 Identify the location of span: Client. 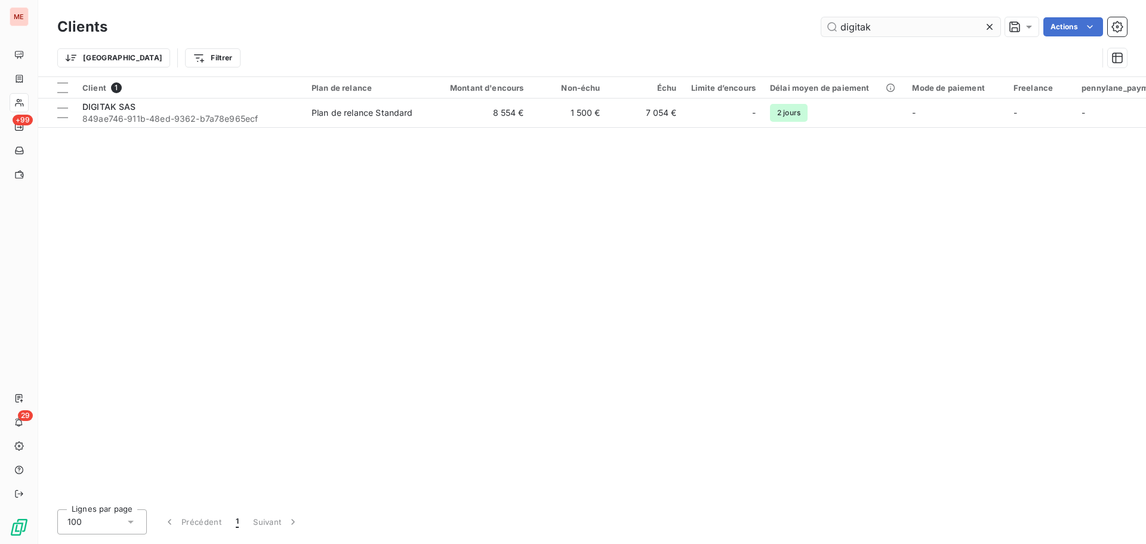
(94, 88).